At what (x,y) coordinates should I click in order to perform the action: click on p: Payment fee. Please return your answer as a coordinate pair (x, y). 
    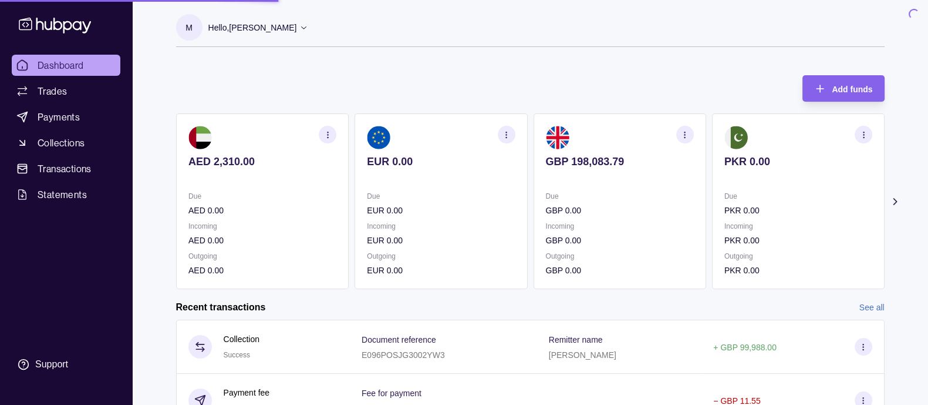
    Looking at the image, I should click on (247, 392).